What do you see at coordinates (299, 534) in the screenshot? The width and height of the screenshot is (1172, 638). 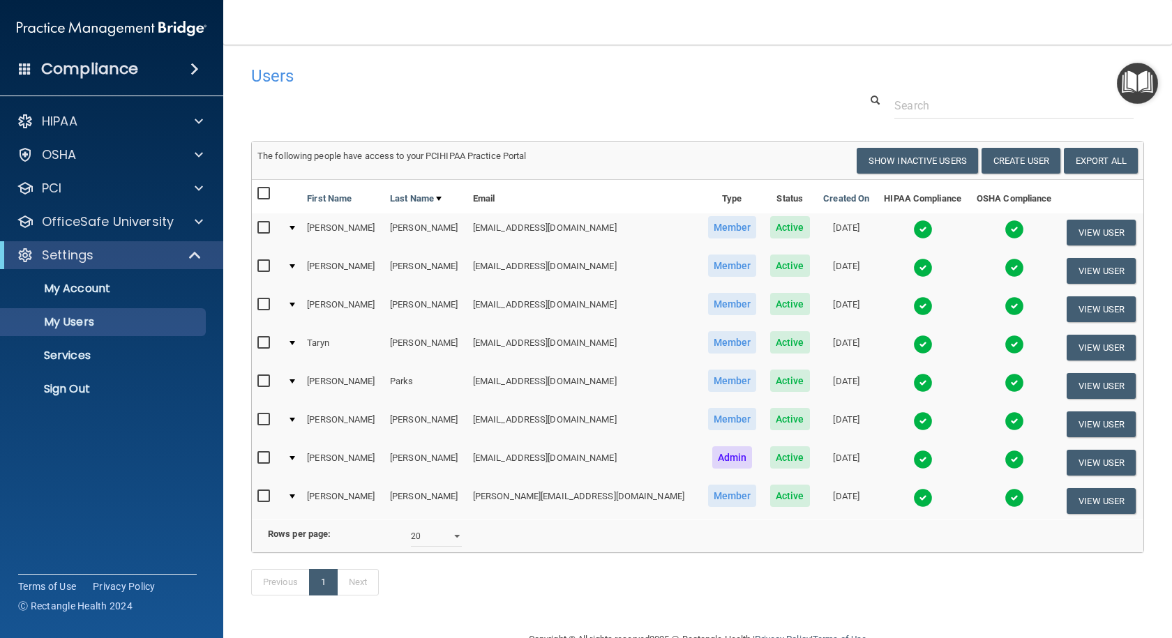 I see `b: Rows per page:` at bounding box center [299, 534].